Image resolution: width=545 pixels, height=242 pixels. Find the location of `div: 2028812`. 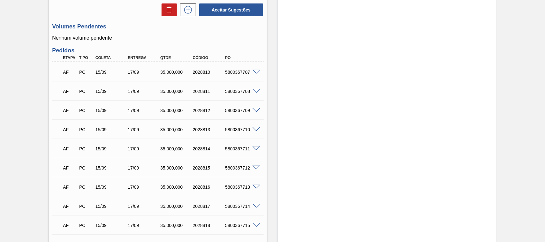

div: 2028812 is located at coordinates (209, 111).